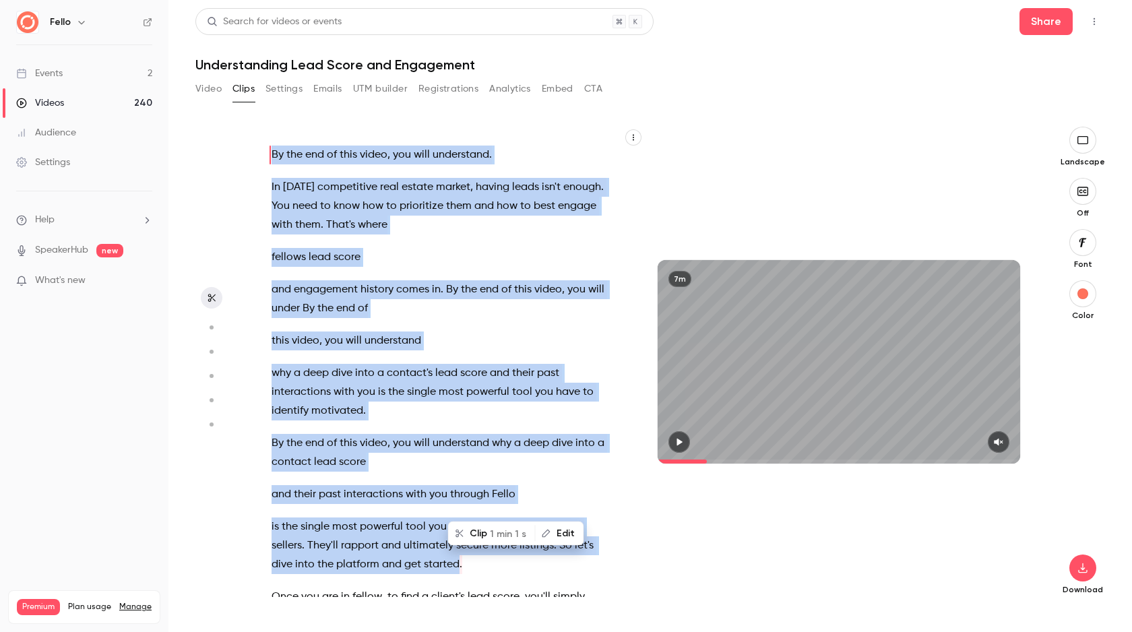 This screenshot has width=1132, height=632. Describe the element at coordinates (275, 527) in the screenshot. I see `span: is` at that location.